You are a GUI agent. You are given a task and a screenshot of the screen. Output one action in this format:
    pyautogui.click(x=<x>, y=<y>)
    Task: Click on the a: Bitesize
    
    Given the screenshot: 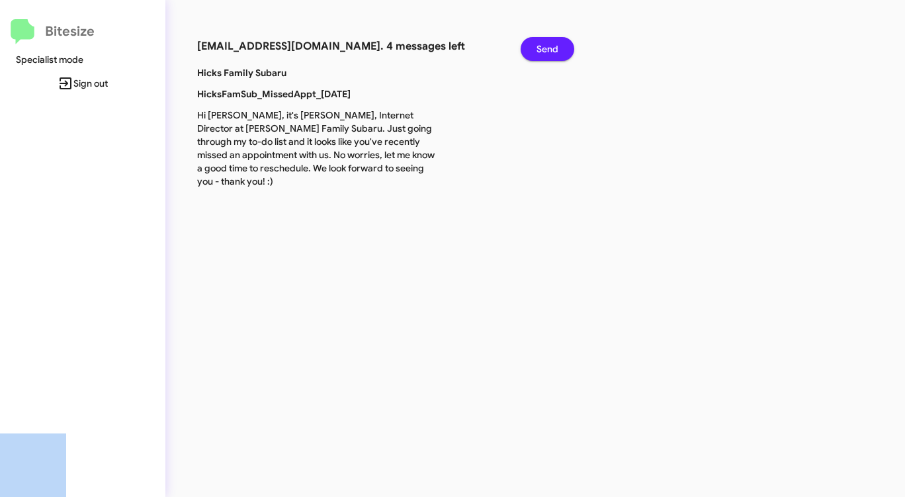 What is the action you would take?
    pyautogui.click(x=52, y=32)
    